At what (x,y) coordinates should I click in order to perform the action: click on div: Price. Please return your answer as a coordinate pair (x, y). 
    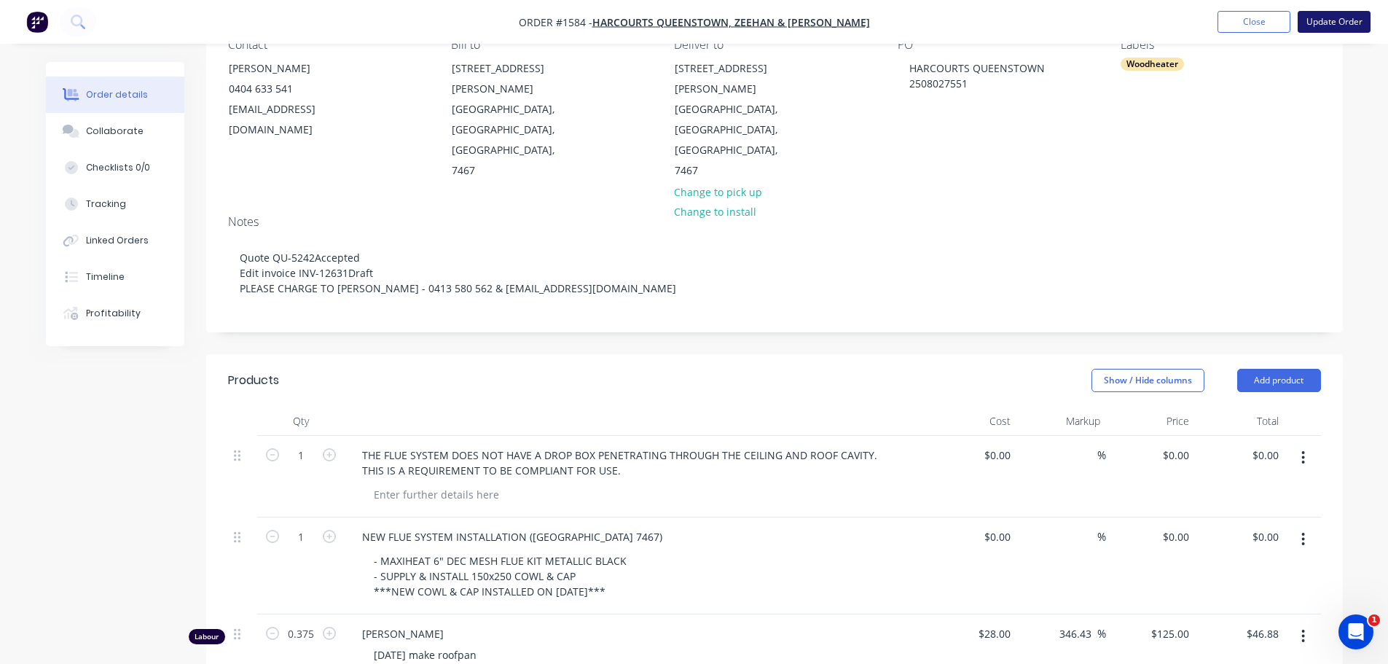
    Looking at the image, I should click on (1151, 421).